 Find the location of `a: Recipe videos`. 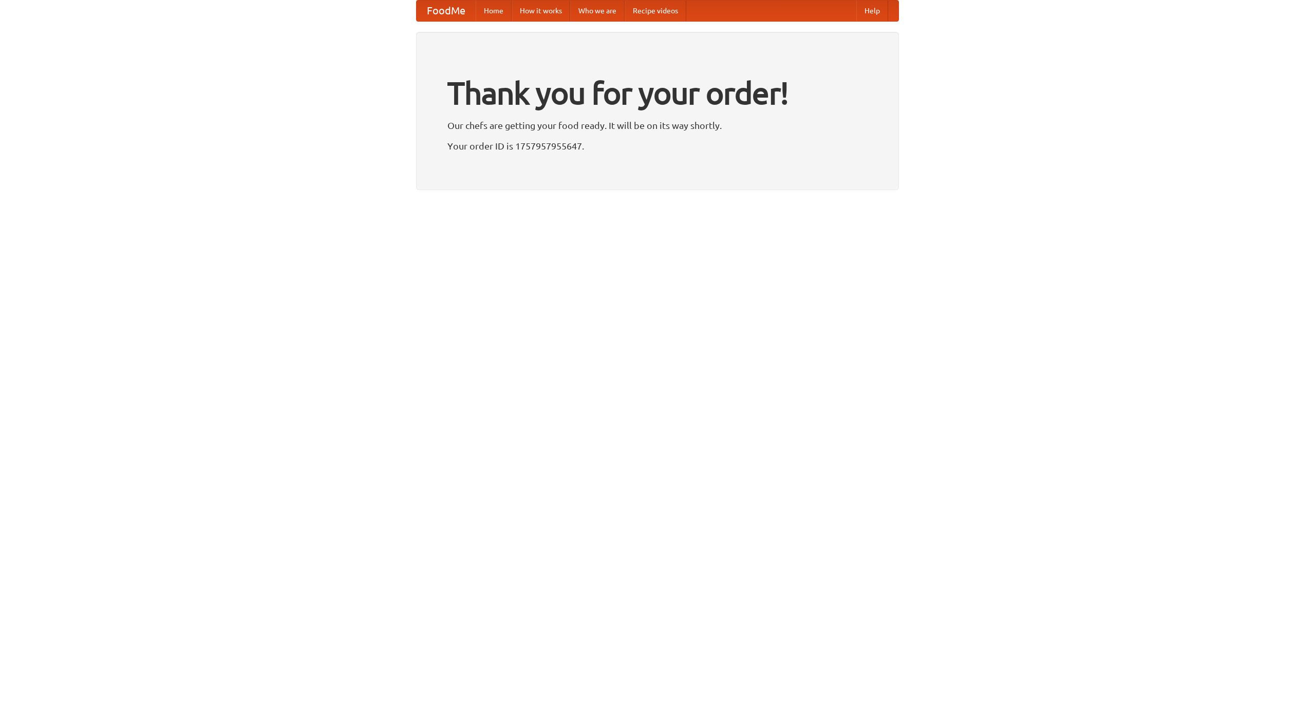

a: Recipe videos is located at coordinates (656, 11).